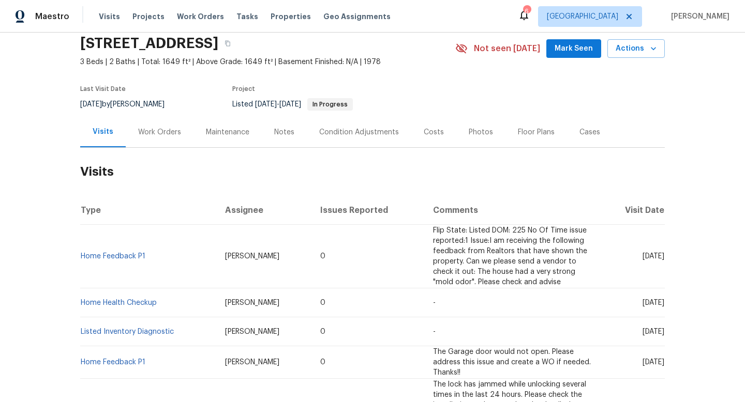 This screenshot has width=745, height=402. I want to click on span: Geo Assignments, so click(357, 17).